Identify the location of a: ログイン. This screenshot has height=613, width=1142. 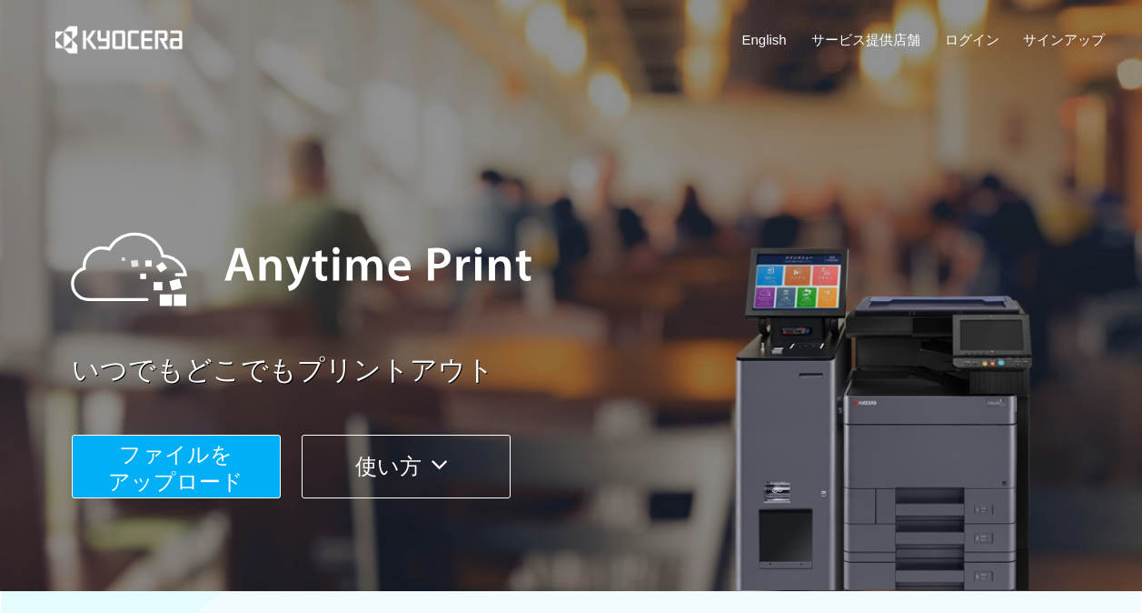
(972, 39).